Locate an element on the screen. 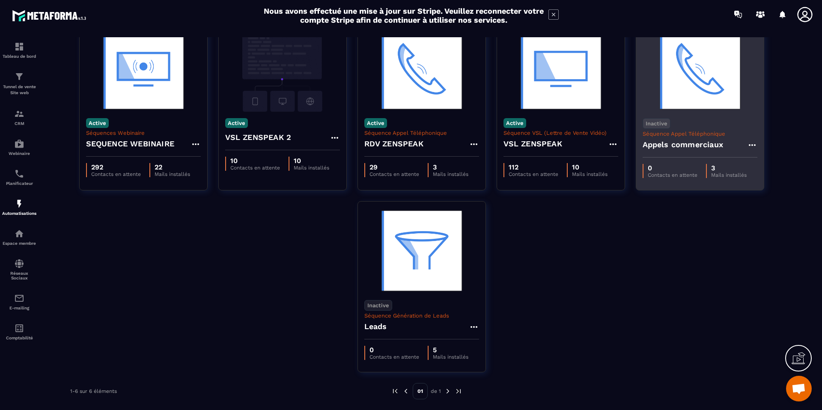 The height and width of the screenshot is (410, 822). p: Séquence VSL (Lettre de Vente Vidéo) is located at coordinates (561, 133).